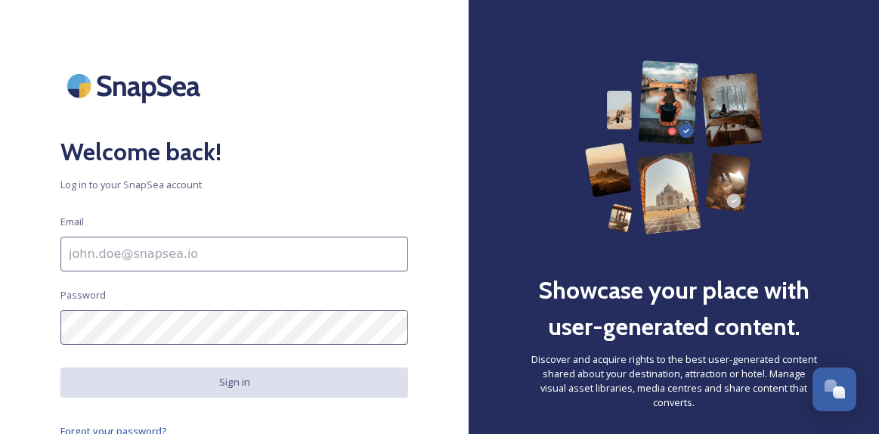 This screenshot has width=879, height=434. What do you see at coordinates (234, 254) in the screenshot?
I see `input: john.doe@snapsea.io` at bounding box center [234, 254].